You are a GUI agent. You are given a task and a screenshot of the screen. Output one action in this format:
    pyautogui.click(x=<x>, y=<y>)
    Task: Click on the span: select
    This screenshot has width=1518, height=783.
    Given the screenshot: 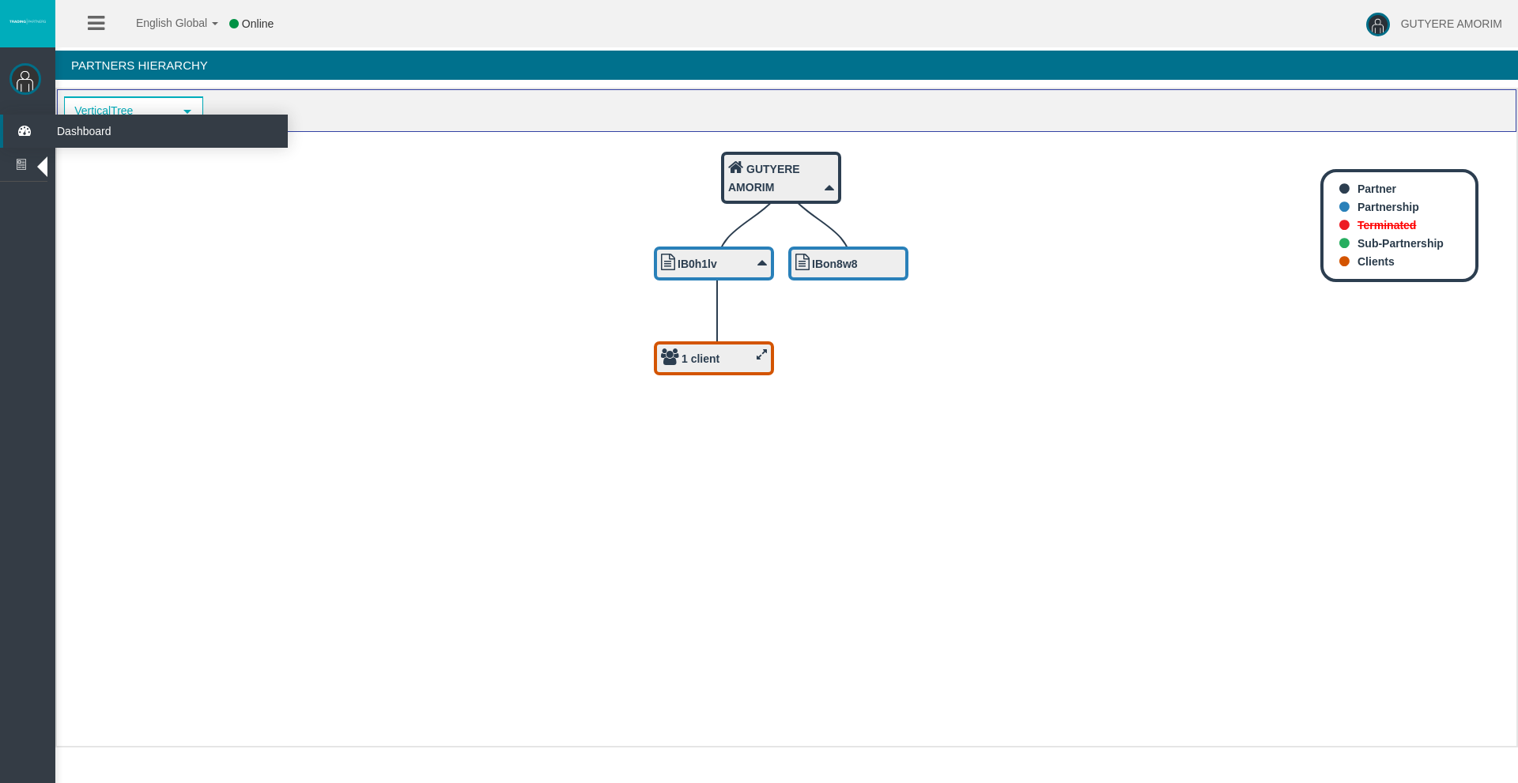 What is the action you would take?
    pyautogui.click(x=187, y=111)
    